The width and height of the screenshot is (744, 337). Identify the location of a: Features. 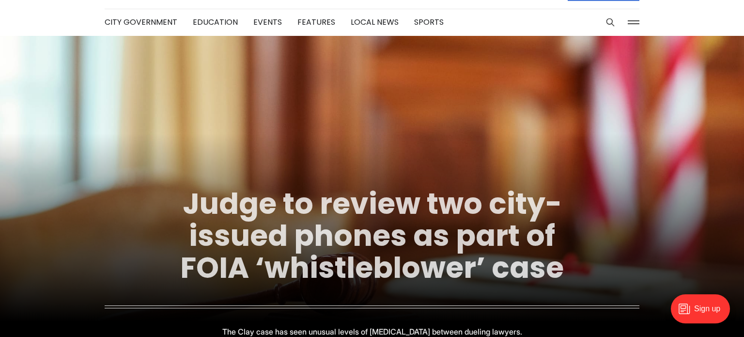
(316, 22).